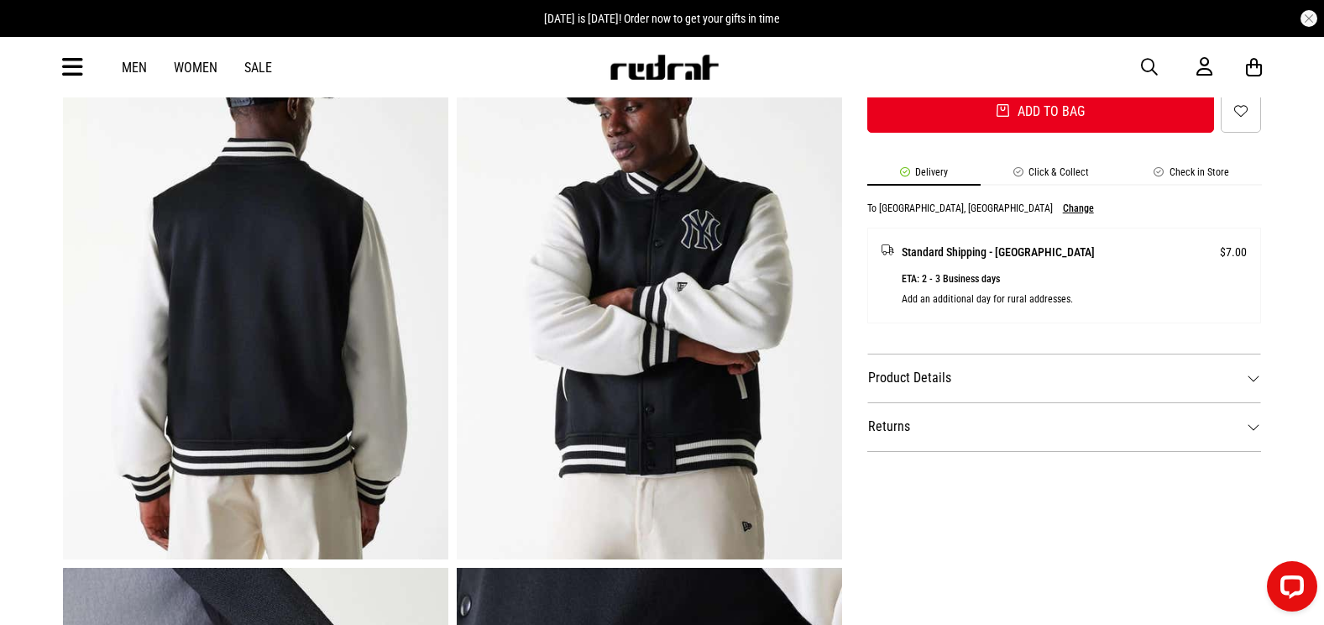 The image size is (1324, 625). What do you see at coordinates (258, 67) in the screenshot?
I see `a: Sale` at bounding box center [258, 67].